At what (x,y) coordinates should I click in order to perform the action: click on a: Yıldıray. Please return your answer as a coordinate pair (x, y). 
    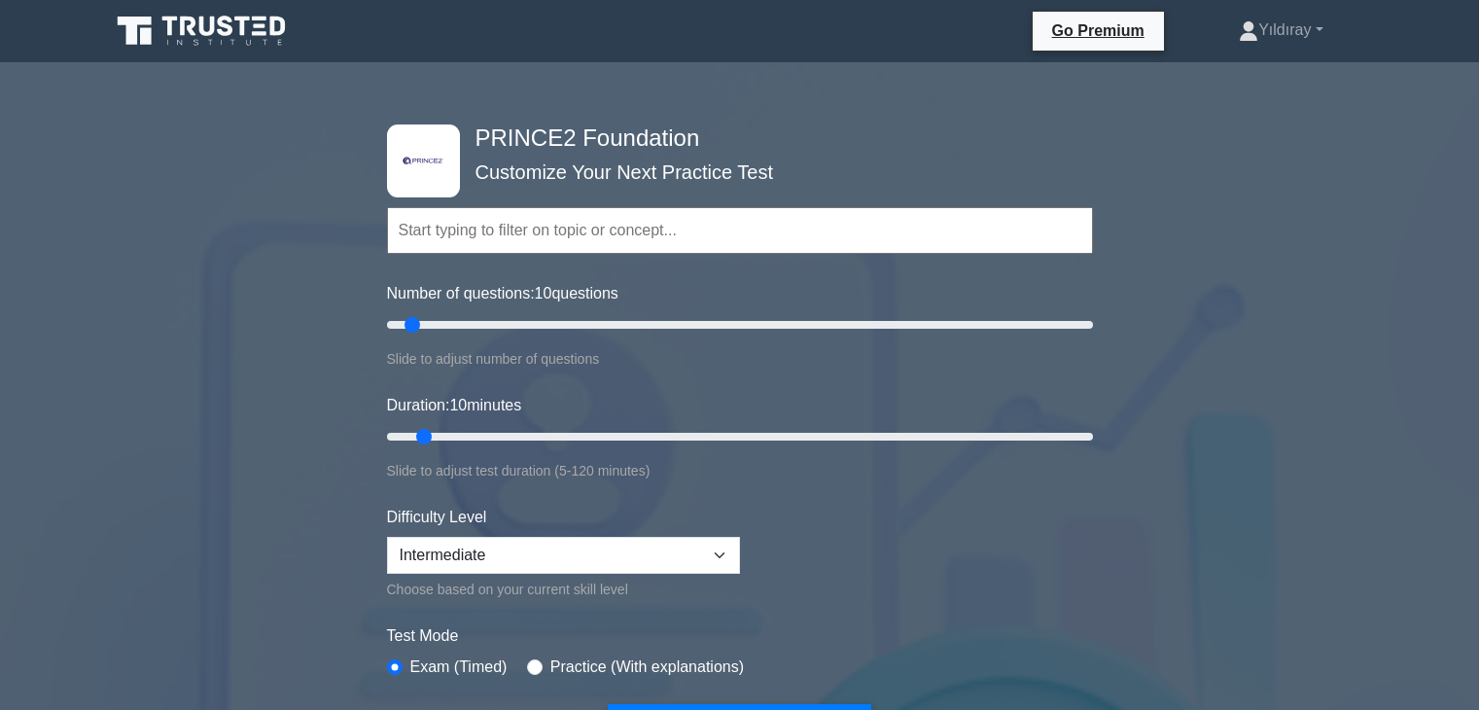
    Looking at the image, I should click on (1280, 30).